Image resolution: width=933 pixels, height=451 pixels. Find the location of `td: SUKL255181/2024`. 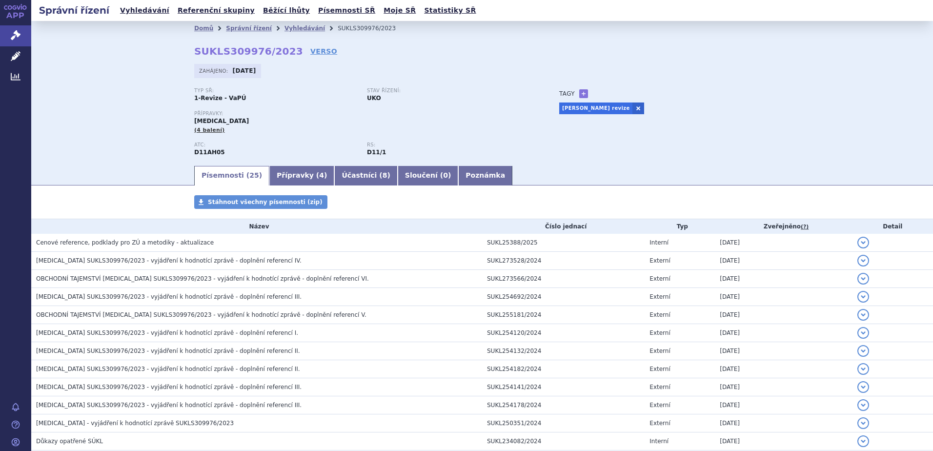

td: SUKL255181/2024 is located at coordinates (563, 315).